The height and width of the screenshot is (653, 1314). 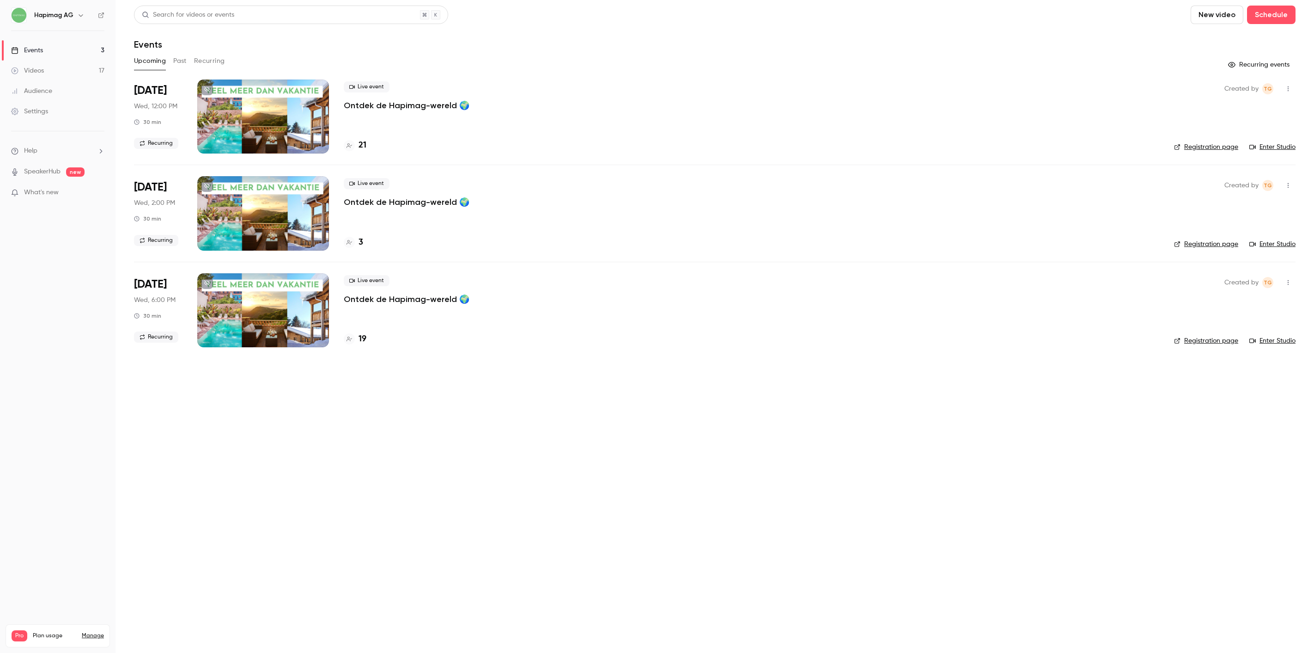 I want to click on span: Wed, 6:00 PM, so click(x=155, y=300).